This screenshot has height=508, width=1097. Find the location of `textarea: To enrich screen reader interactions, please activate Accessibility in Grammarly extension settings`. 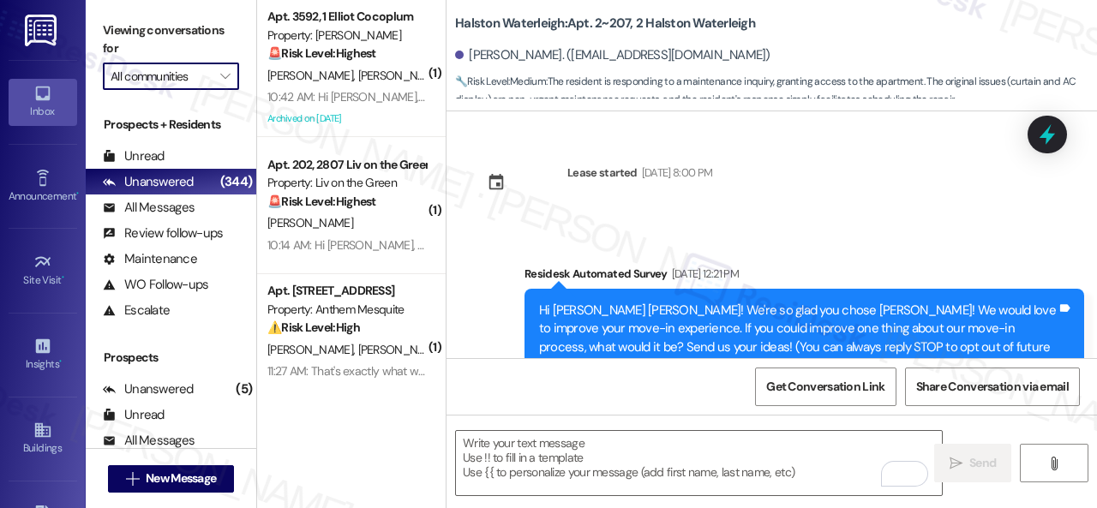

textarea: To enrich screen reader interactions, please activate Accessibility in Grammarly extension settings is located at coordinates (698, 463).